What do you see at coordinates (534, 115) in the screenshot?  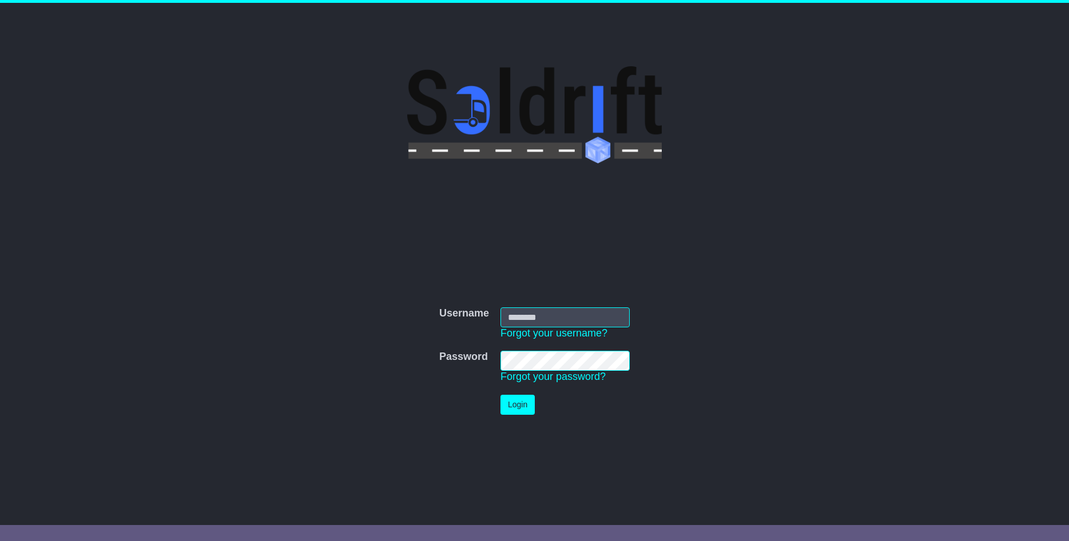 I see `img: Soldrift Pty Ltd` at bounding box center [534, 115].